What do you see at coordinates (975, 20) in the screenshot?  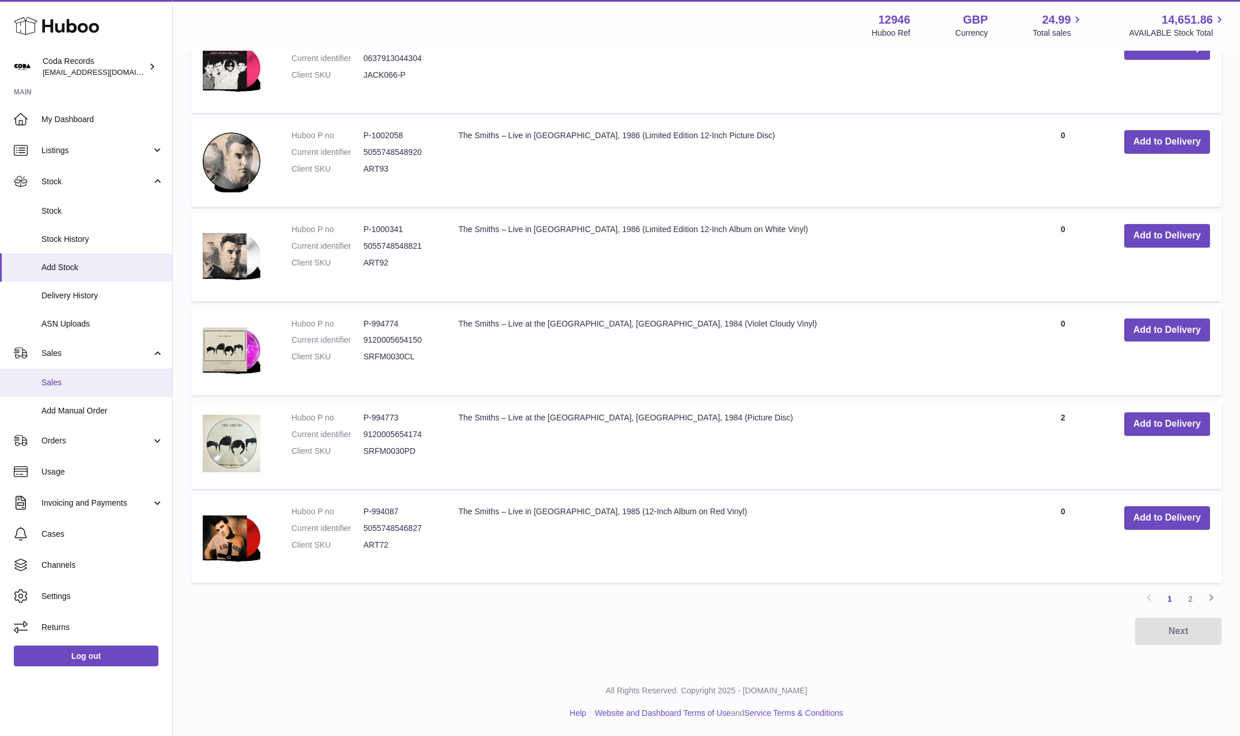 I see `strong: GBP` at bounding box center [975, 20].